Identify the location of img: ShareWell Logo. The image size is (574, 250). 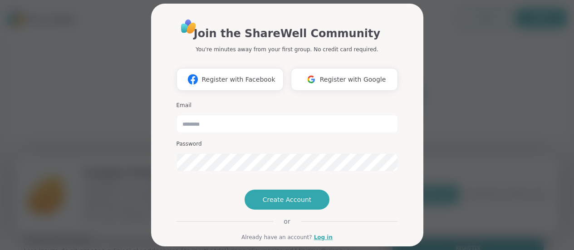
(188, 26).